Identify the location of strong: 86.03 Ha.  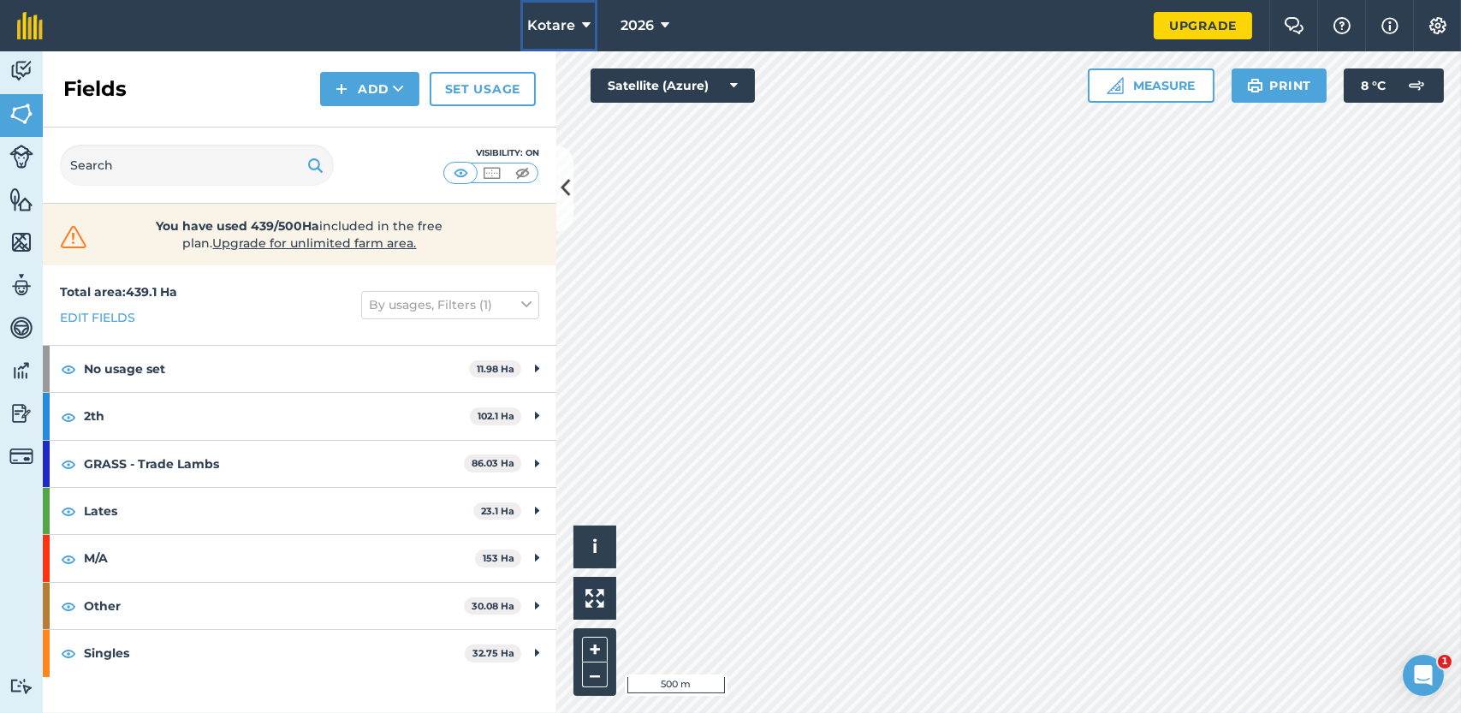
(493, 463).